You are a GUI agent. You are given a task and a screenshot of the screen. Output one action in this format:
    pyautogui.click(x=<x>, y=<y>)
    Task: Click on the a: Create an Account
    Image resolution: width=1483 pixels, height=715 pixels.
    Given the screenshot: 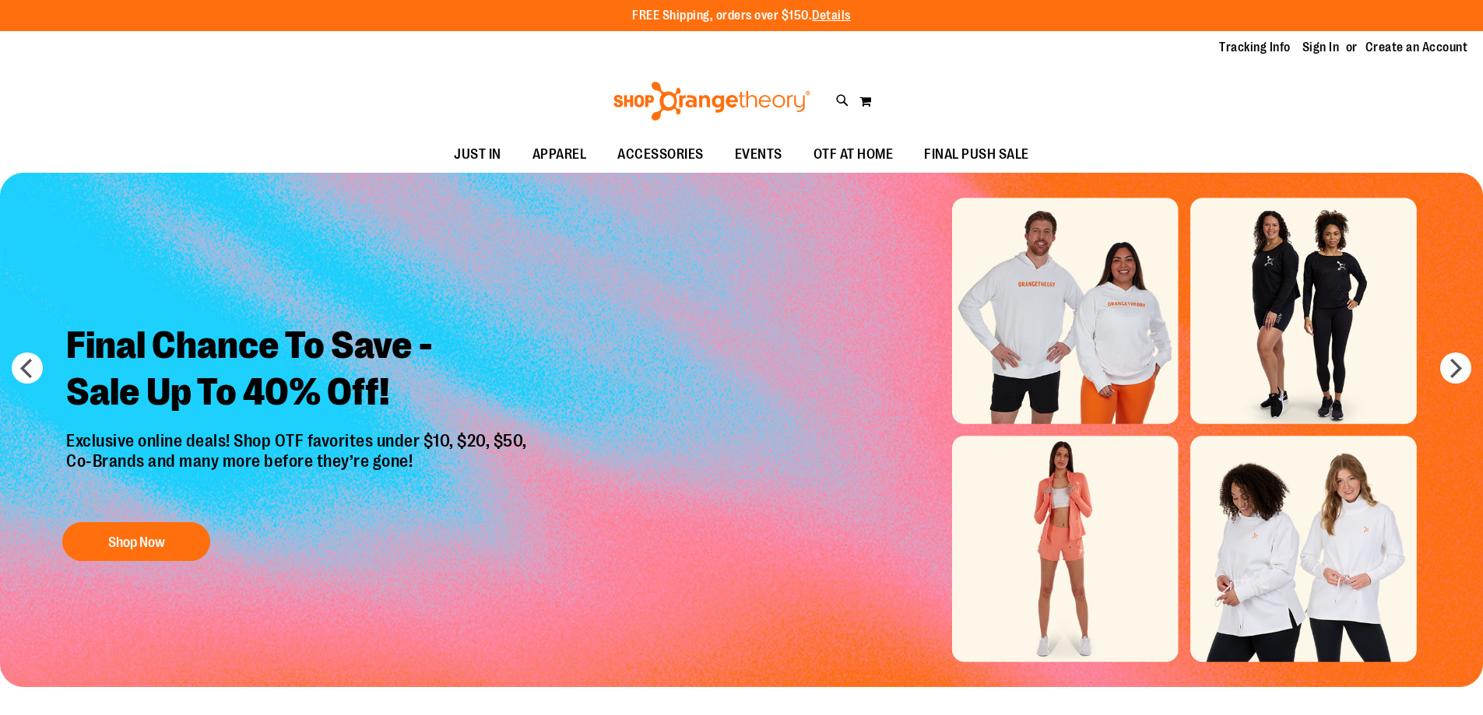 What is the action you would take?
    pyautogui.click(x=1417, y=47)
    